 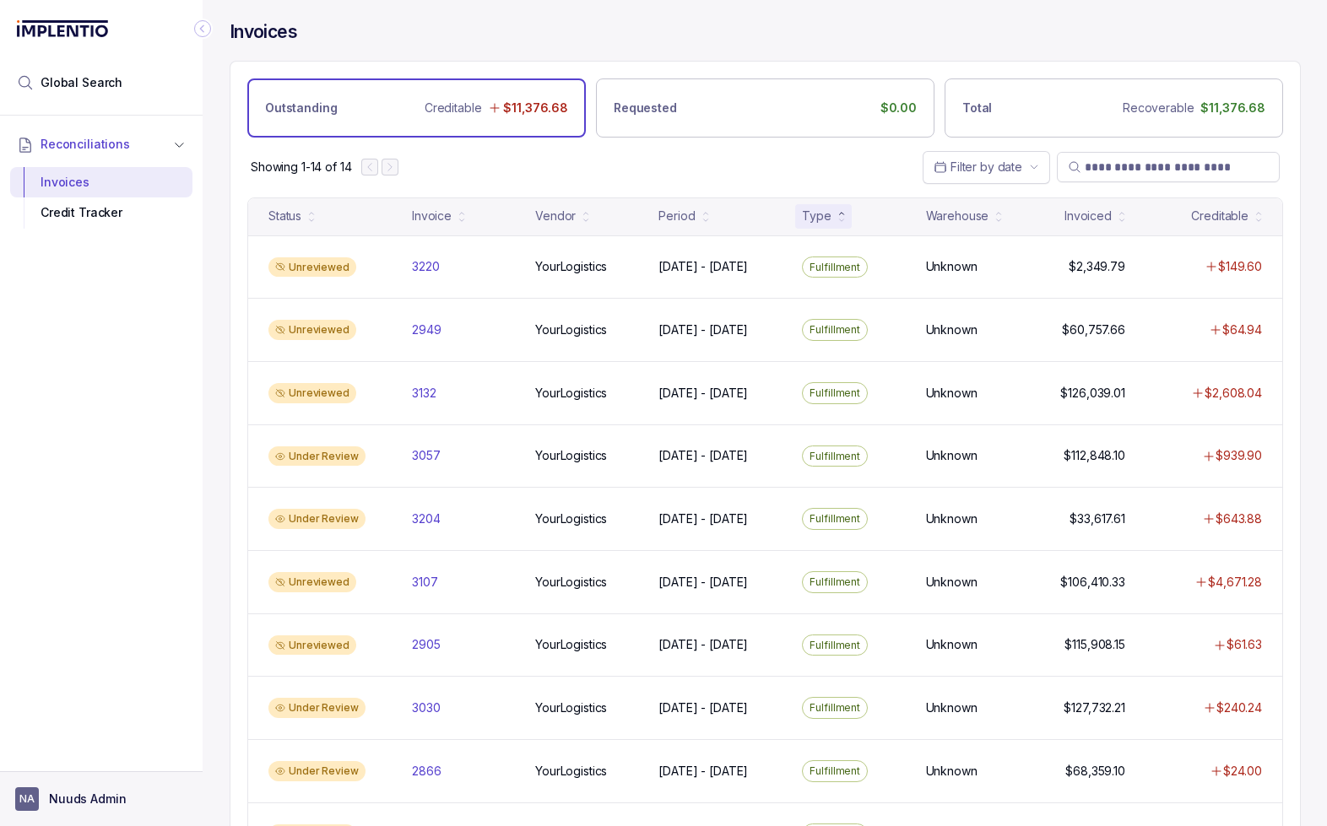 I want to click on p: Recoverable, so click(x=1158, y=108).